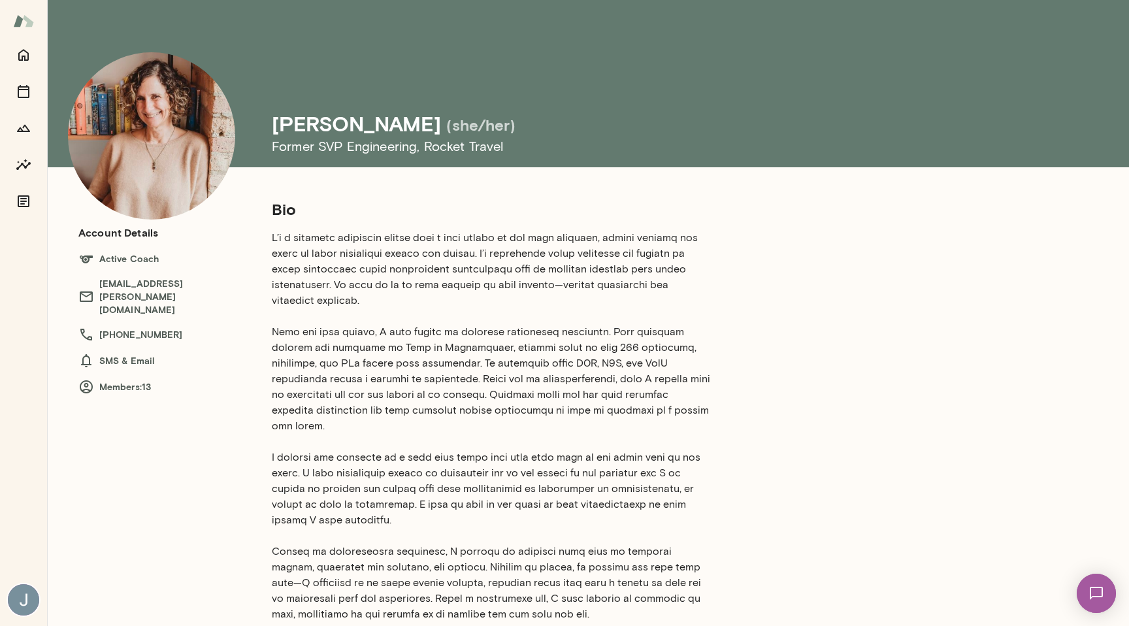 The height and width of the screenshot is (626, 1129). I want to click on h6: SMS & Email, so click(162, 361).